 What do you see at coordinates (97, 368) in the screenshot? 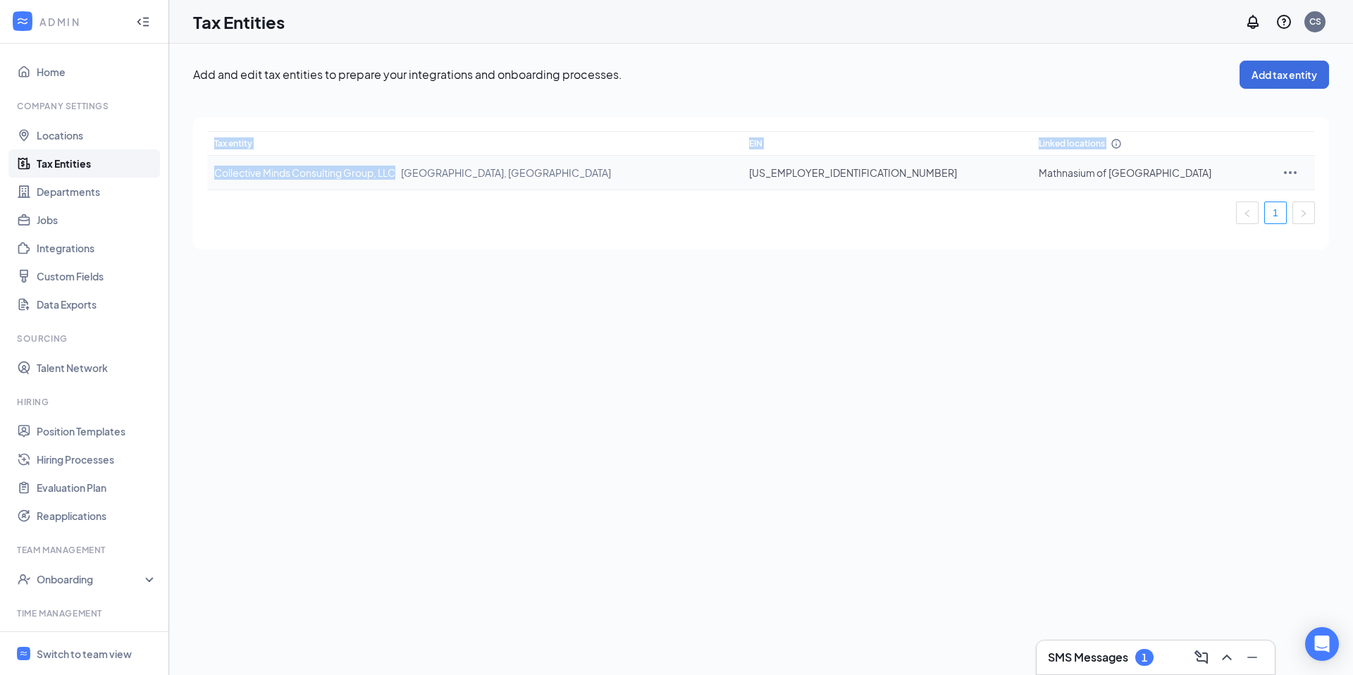
I see `a: Talent Network` at bounding box center [97, 368].